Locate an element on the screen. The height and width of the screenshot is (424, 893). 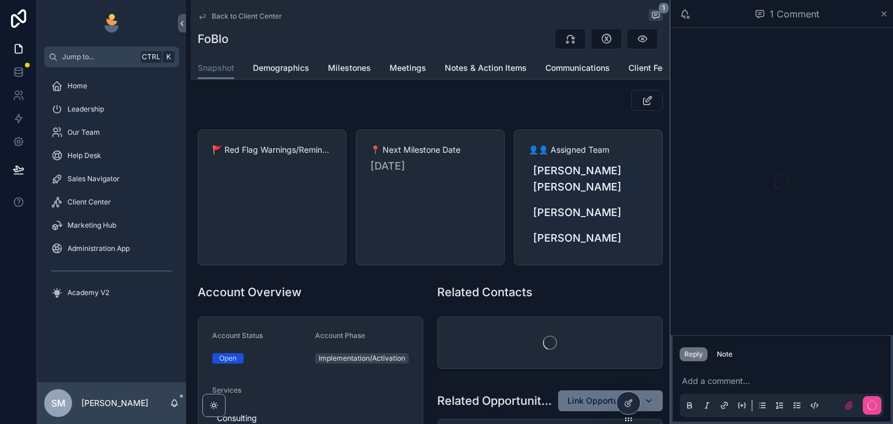
a: Client Feedback is located at coordinates (660, 69).